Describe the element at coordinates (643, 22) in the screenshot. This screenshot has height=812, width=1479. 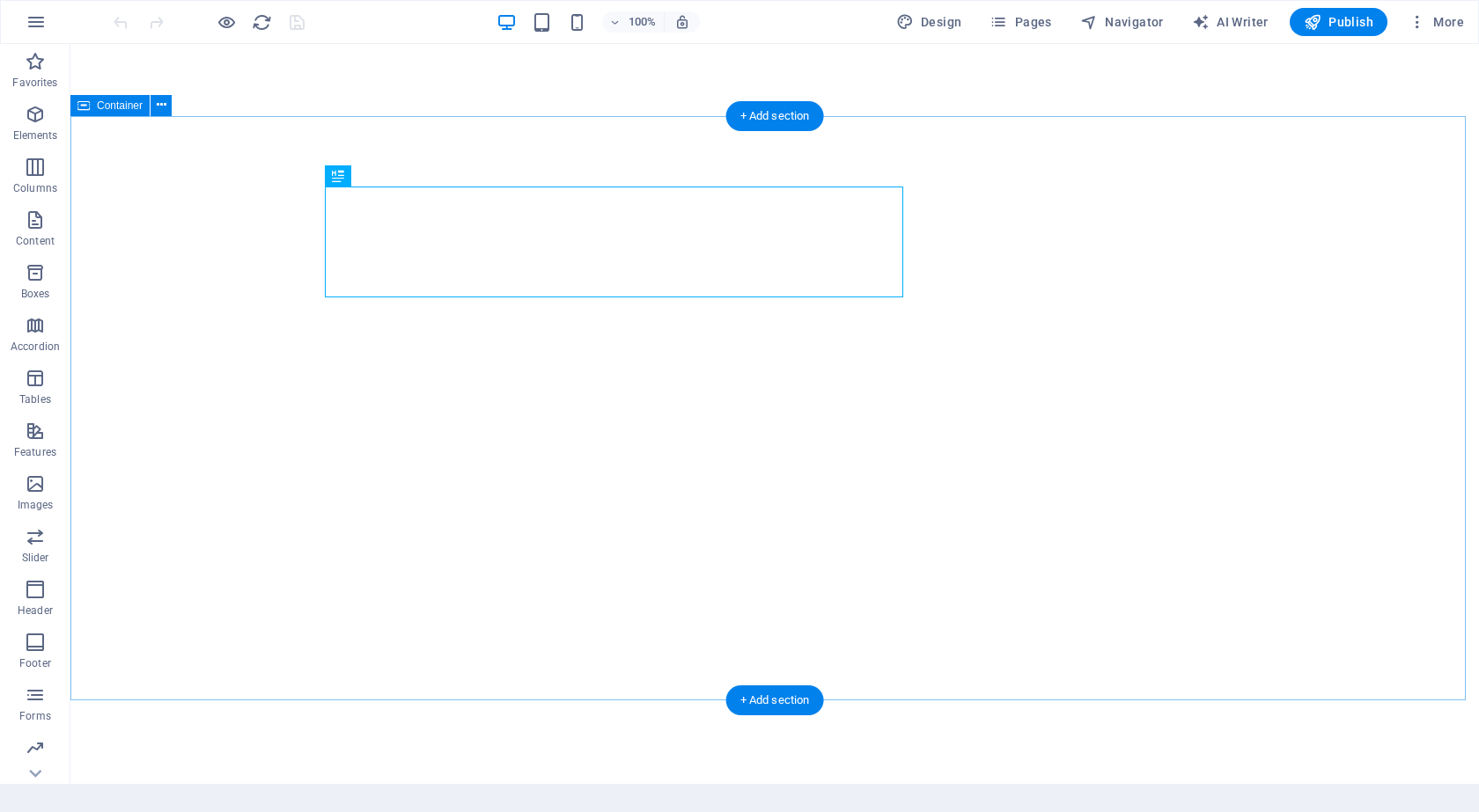
I see `h6: 100%` at that location.